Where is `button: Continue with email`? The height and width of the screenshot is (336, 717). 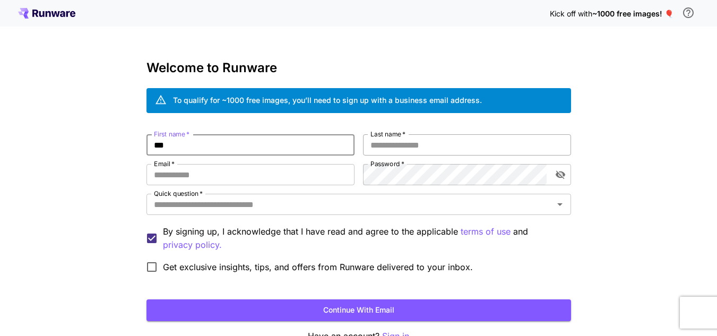 button: Continue with email is located at coordinates (359, 310).